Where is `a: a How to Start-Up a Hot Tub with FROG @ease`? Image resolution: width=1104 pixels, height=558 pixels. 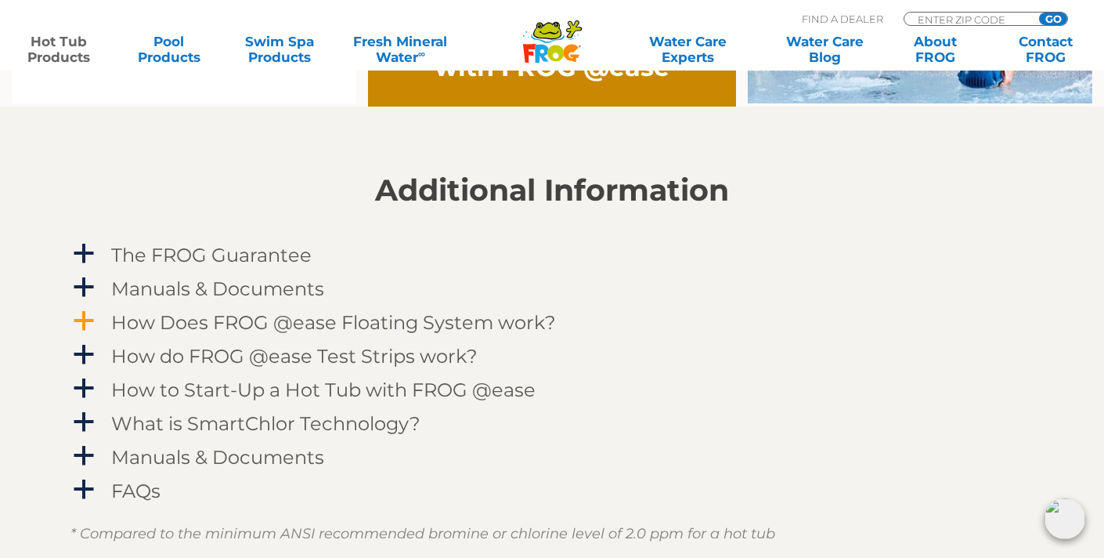 a: a How to Start-Up a Hot Tub with FROG @ease is located at coordinates (552, 389).